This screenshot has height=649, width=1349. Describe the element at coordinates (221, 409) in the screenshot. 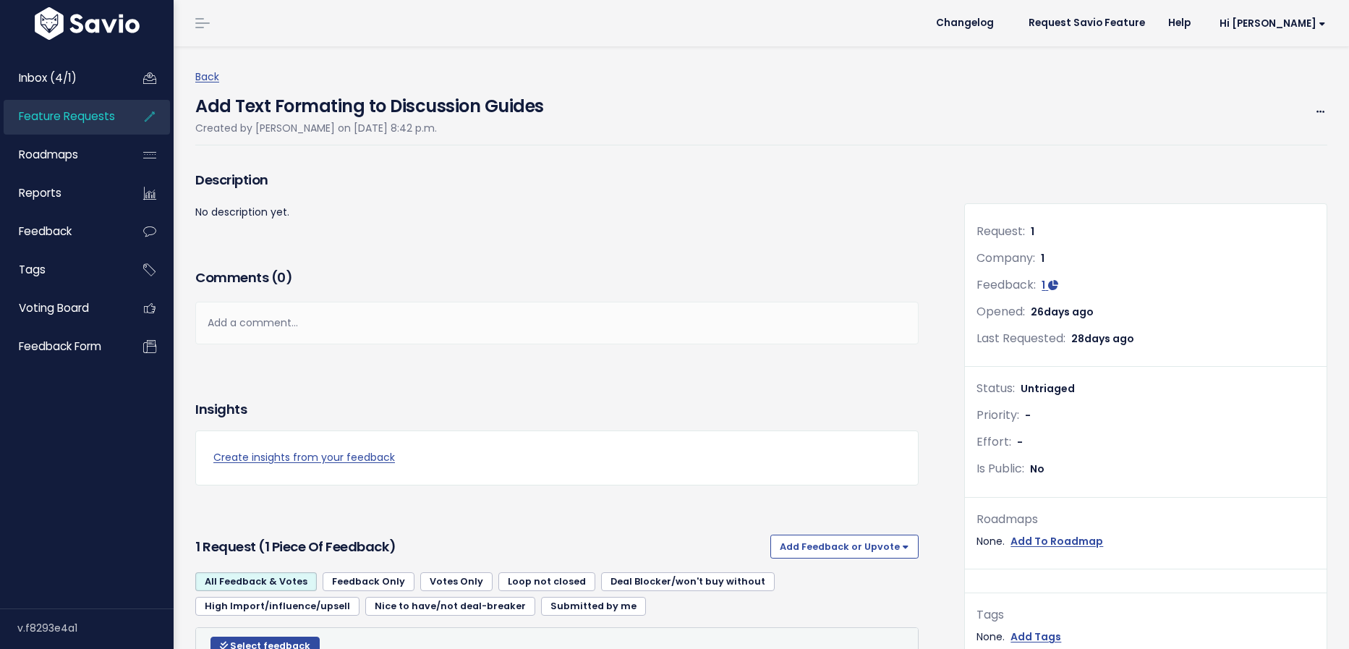

I see `h3: Insights` at that location.